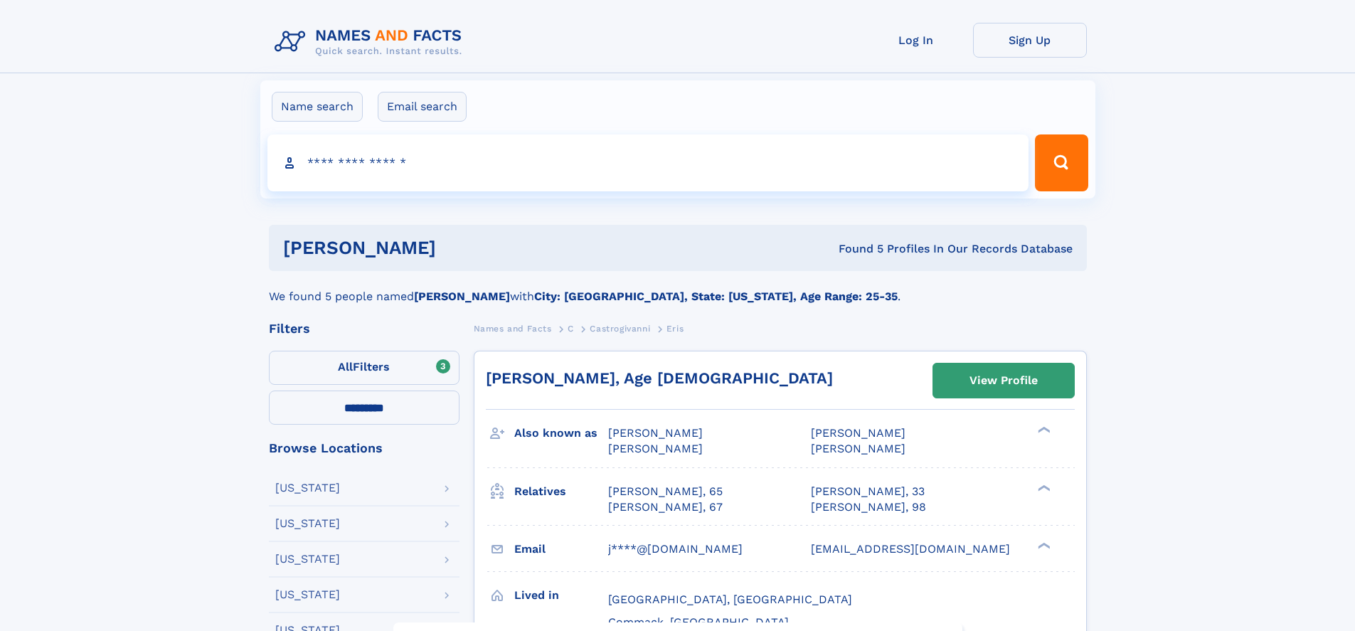  I want to click on h3: Relatives, so click(561, 492).